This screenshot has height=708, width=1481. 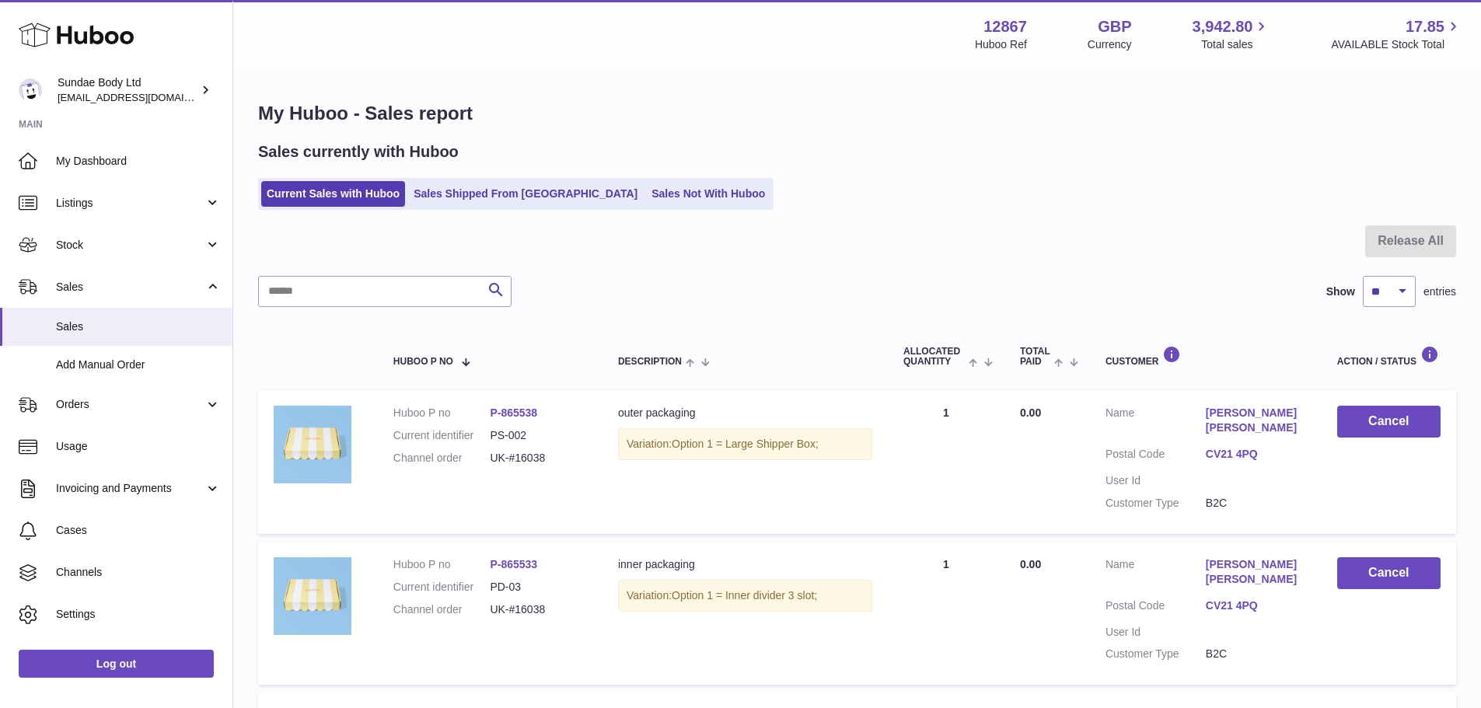 What do you see at coordinates (513, 564) in the screenshot?
I see `a: P-865533` at bounding box center [513, 564].